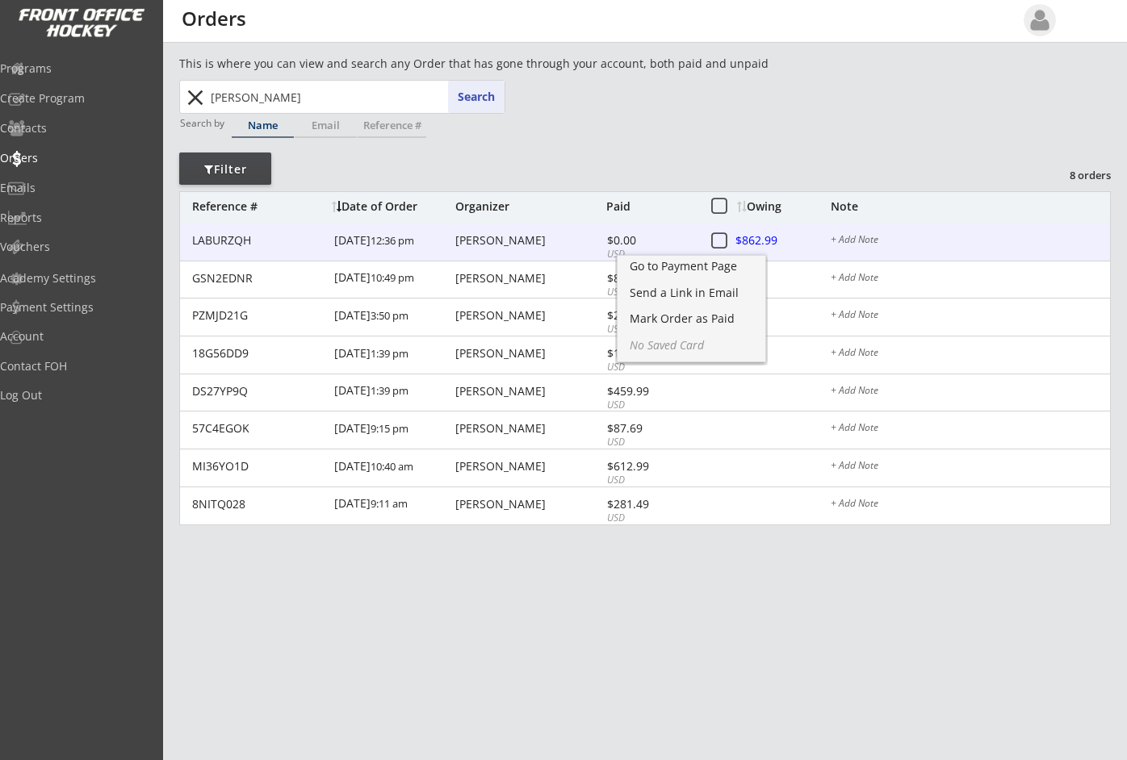  What do you see at coordinates (258, 316) in the screenshot?
I see `div: PZMJD21G` at bounding box center [258, 316].